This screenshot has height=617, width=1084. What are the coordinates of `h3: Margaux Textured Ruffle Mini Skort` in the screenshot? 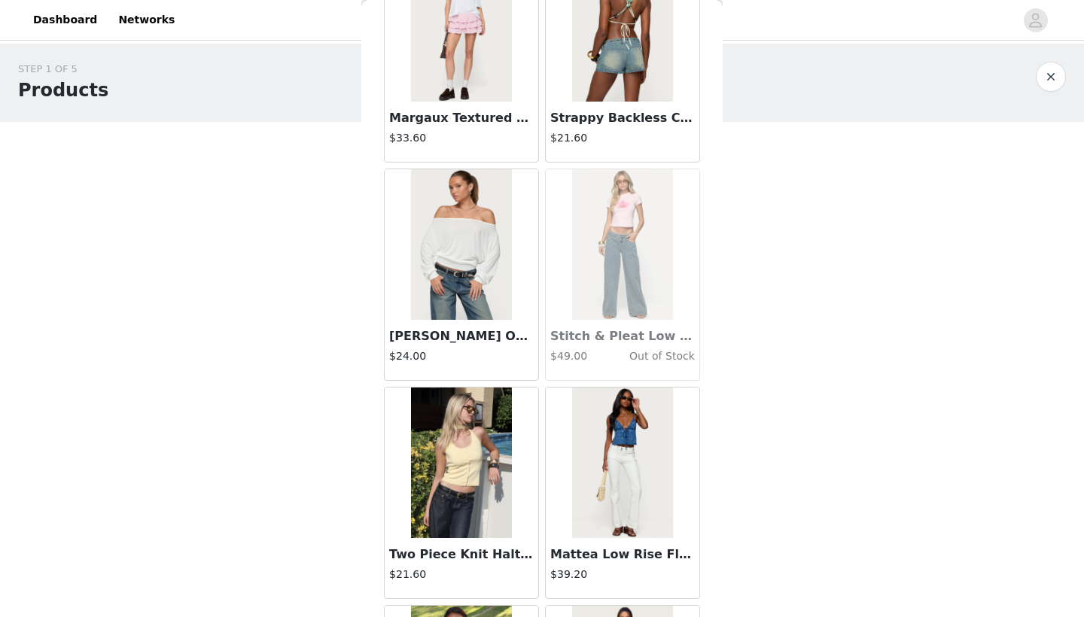 It's located at (462, 118).